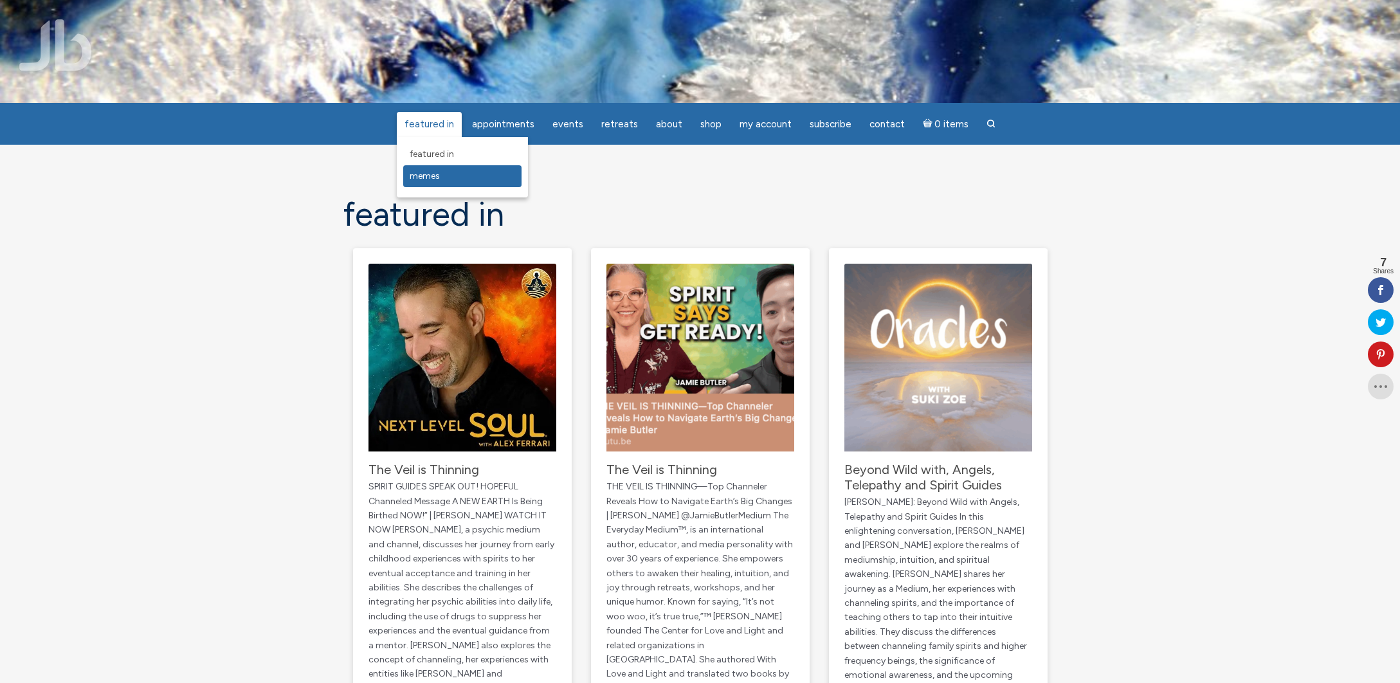 This screenshot has width=1400, height=683. What do you see at coordinates (1384, 271) in the screenshot?
I see `span: Shares` at bounding box center [1384, 271].